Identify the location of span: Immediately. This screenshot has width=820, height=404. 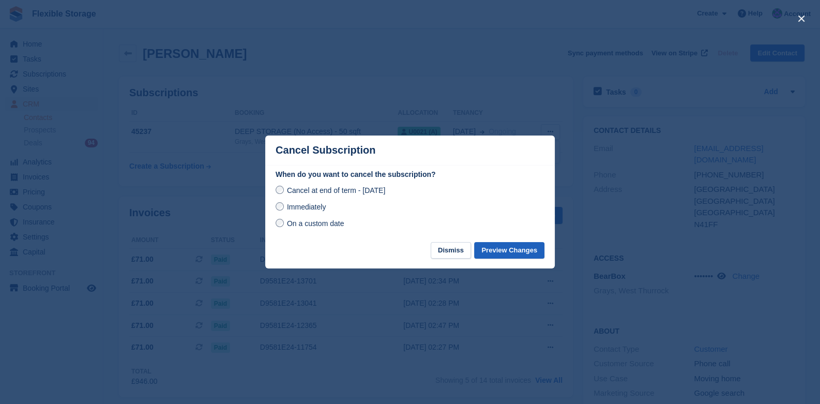
(306, 207).